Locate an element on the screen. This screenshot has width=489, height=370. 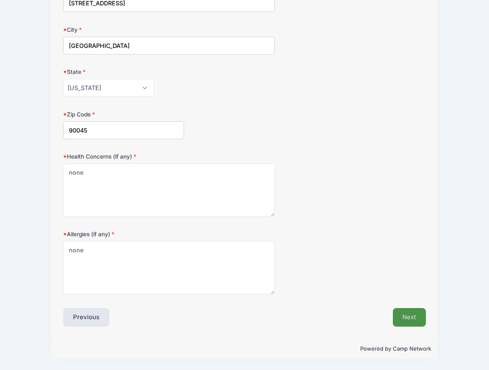
input: xxxxx is located at coordinates (123, 130).